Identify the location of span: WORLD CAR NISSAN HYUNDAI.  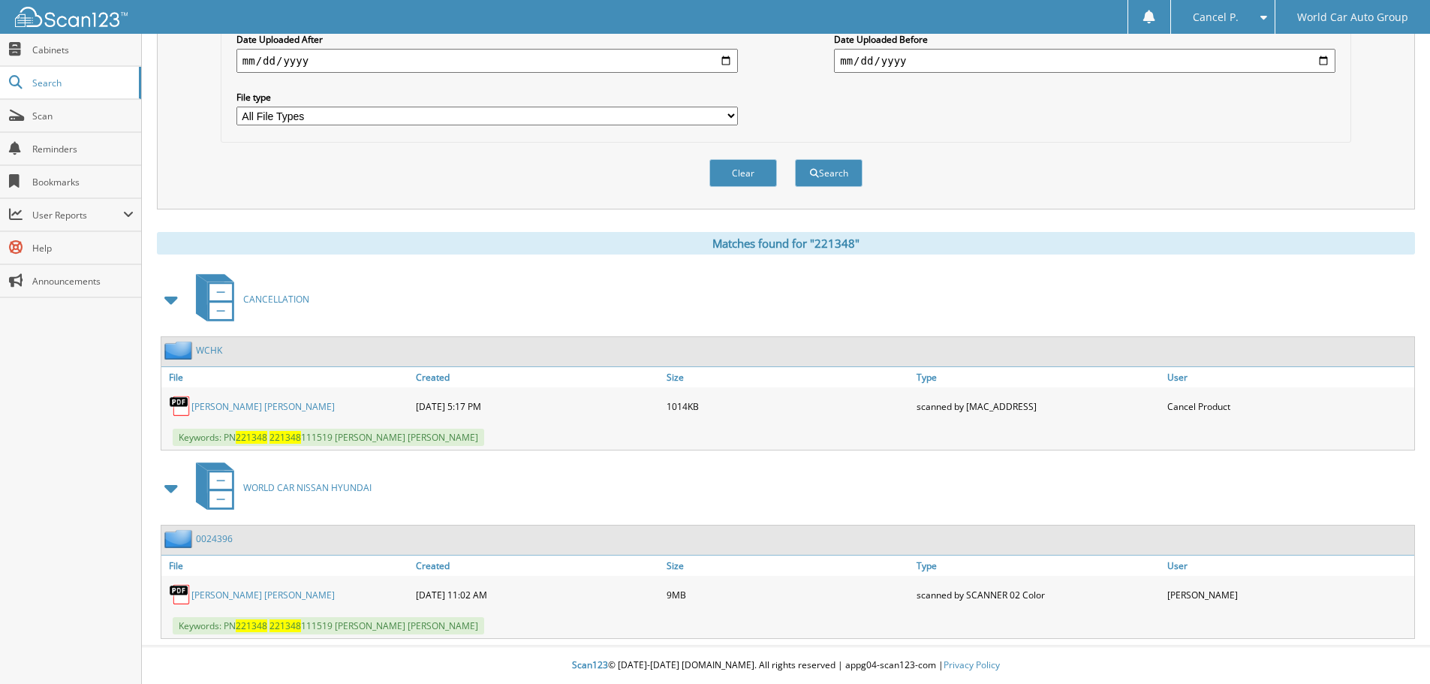
(307, 487).